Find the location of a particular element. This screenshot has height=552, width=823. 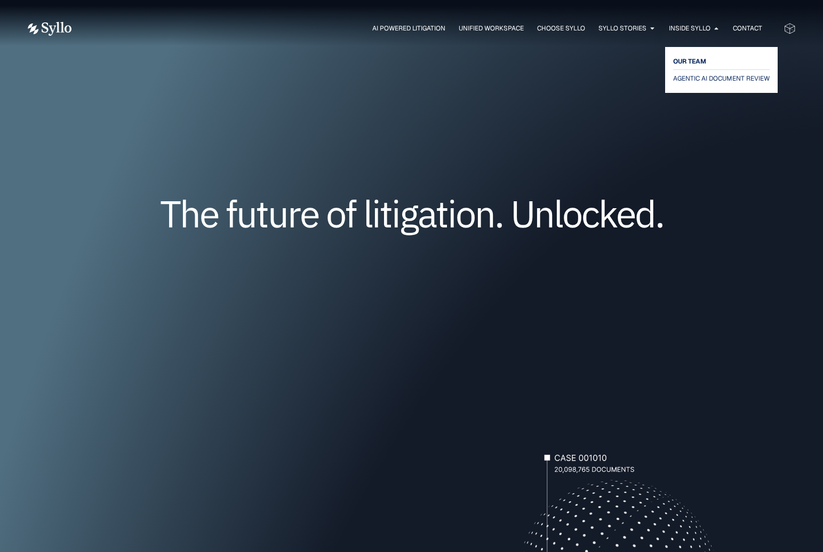

span: AGENTIC AI DOCUMENT REVIEW is located at coordinates (721, 78).